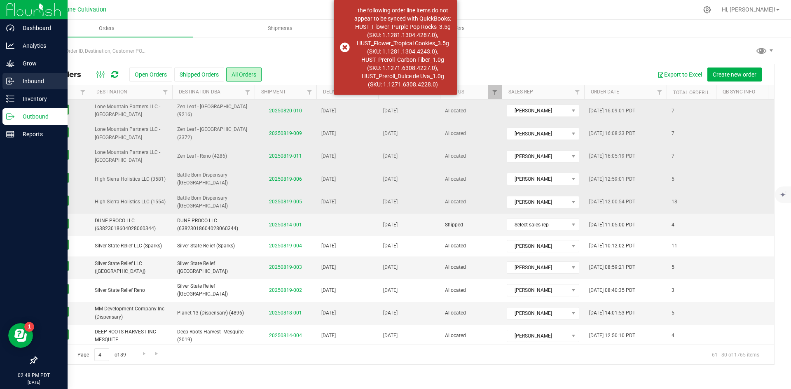  What do you see at coordinates (131, 313) in the screenshot?
I see `span: MM Development Company Inc (Dispensary)` at bounding box center [131, 313].